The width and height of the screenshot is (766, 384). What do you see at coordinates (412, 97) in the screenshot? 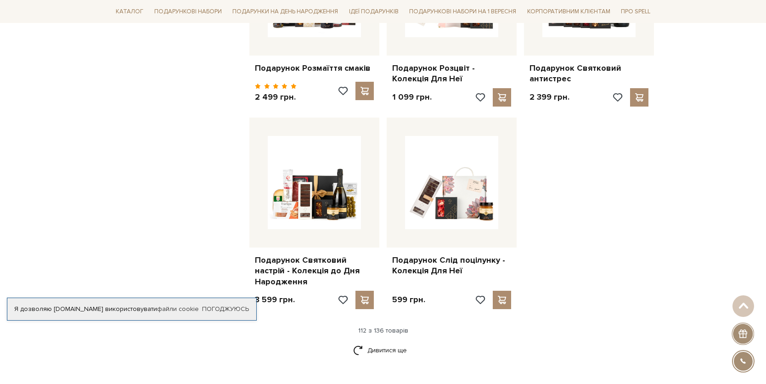
I see `p: 1 099 грн.` at bounding box center [412, 97].